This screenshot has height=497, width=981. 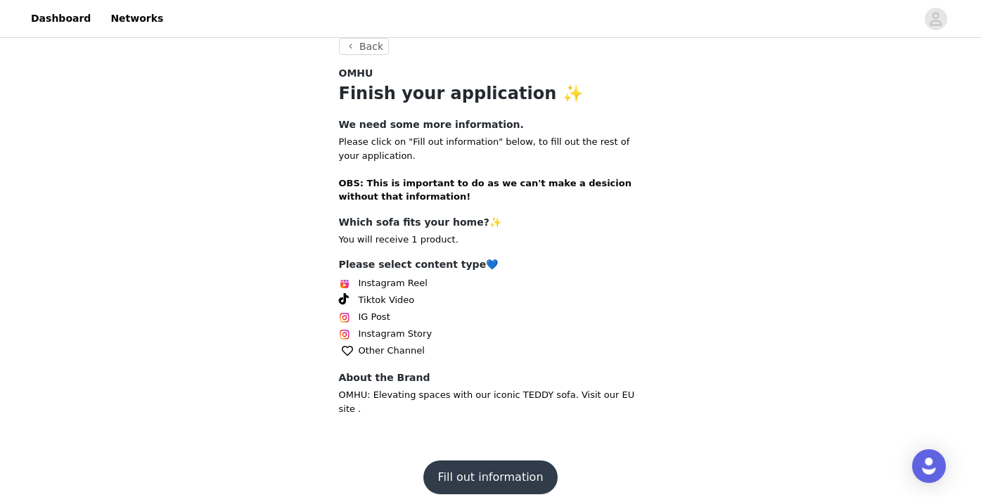 I want to click on h4: We need some more information., so click(x=491, y=124).